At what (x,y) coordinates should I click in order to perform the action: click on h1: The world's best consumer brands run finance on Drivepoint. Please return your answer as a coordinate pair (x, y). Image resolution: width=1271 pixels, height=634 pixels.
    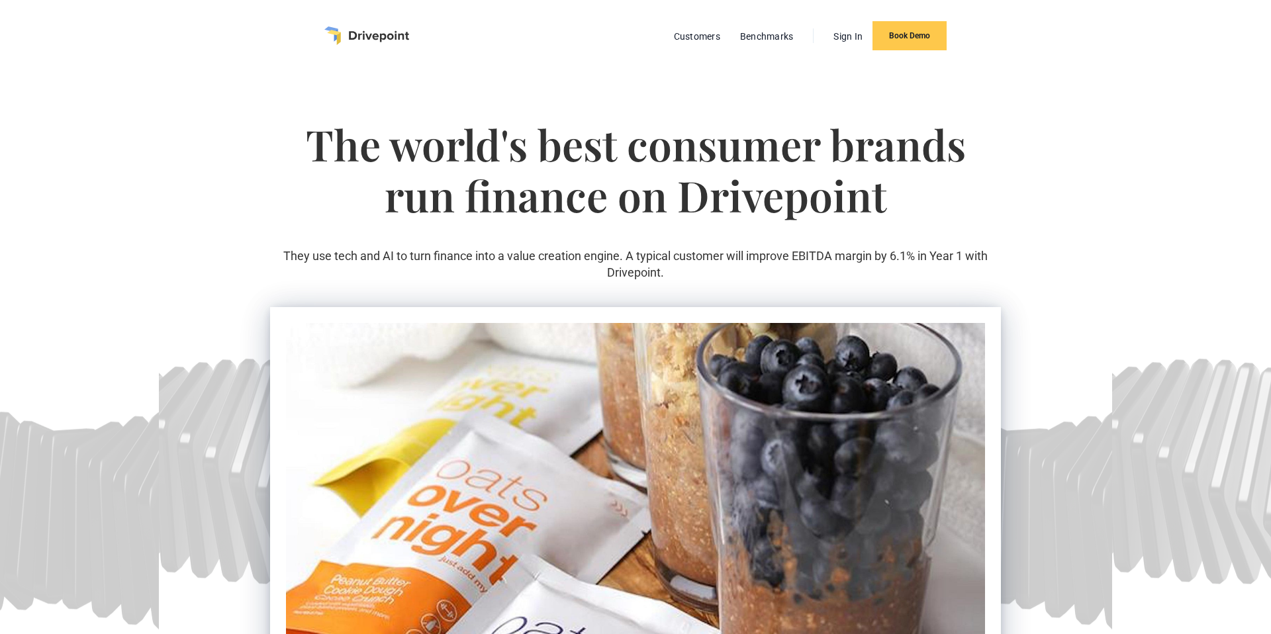
    Looking at the image, I should click on (636, 183).